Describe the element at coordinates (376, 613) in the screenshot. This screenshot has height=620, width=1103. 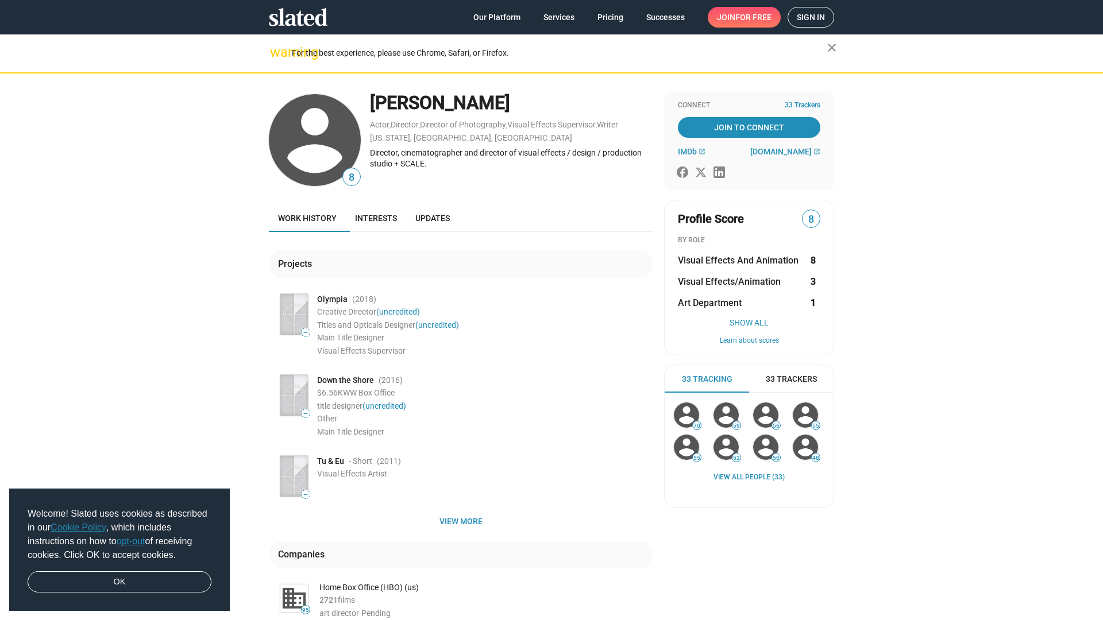
I see `span: Pending` at that location.